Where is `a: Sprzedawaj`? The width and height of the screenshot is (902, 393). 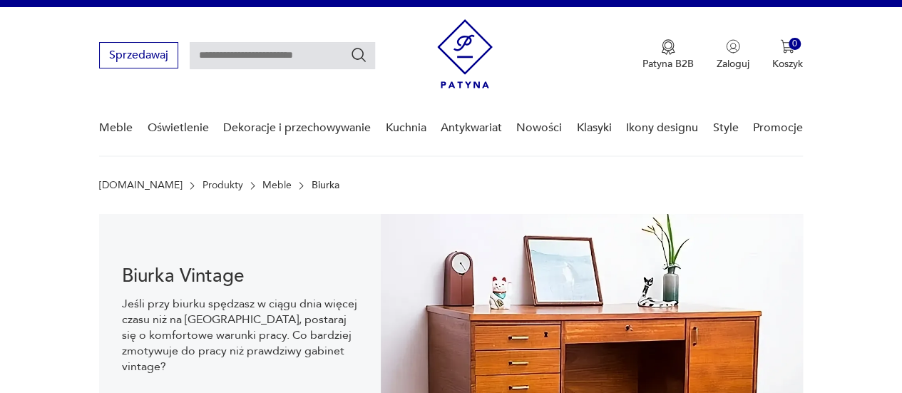 a: Sprzedawaj is located at coordinates (138, 56).